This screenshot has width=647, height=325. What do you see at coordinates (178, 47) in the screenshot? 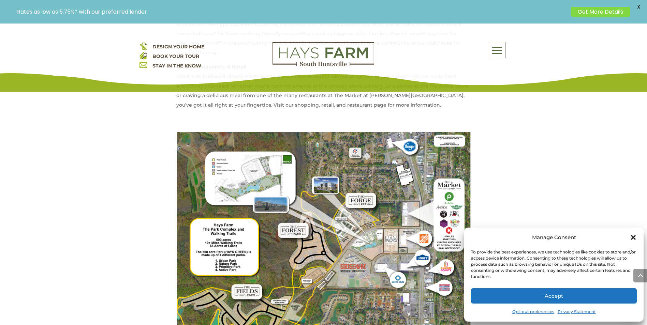
I see `a: DESIGN YOUR HOME` at bounding box center [178, 47].